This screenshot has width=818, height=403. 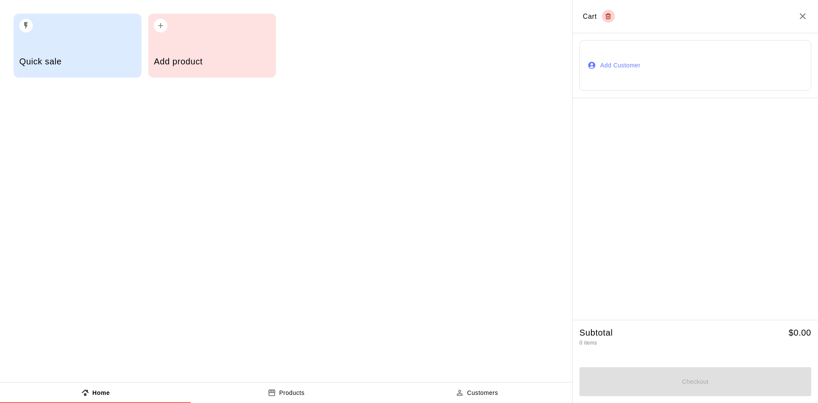 What do you see at coordinates (696, 65) in the screenshot?
I see `button: Add Customer` at bounding box center [696, 65].